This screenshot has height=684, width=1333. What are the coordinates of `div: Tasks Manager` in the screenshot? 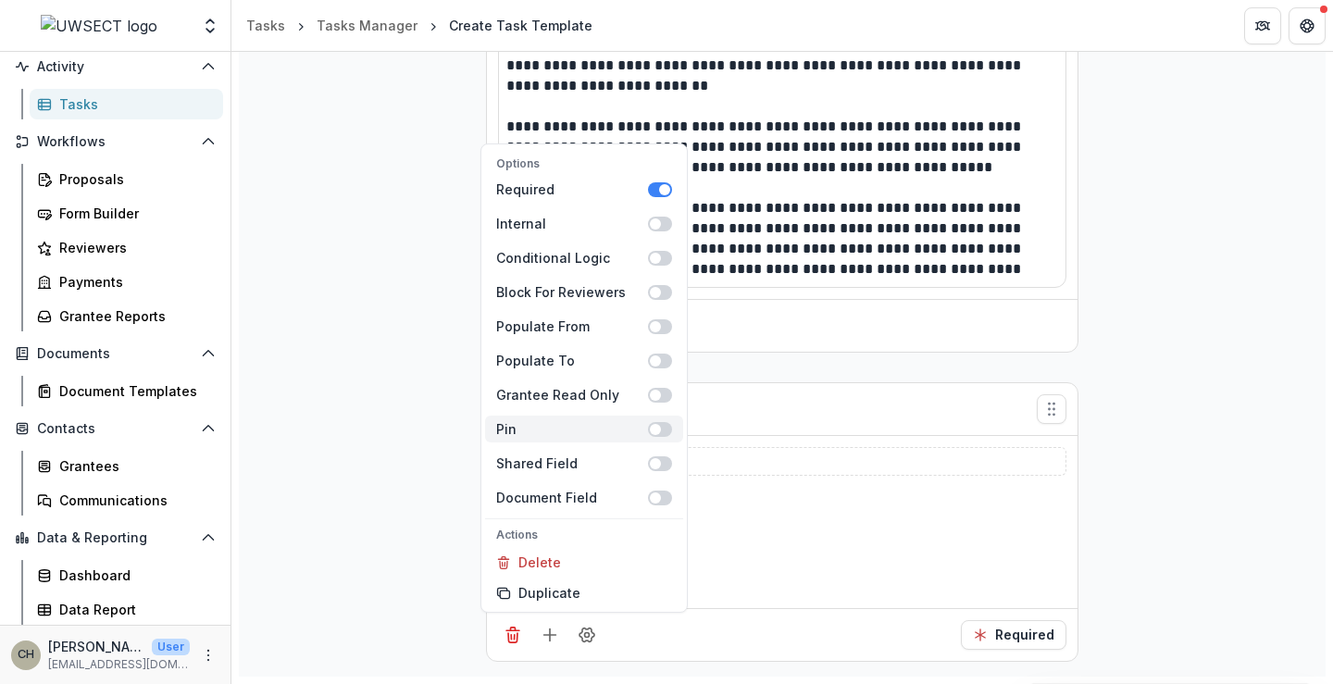 It's located at (367, 25).